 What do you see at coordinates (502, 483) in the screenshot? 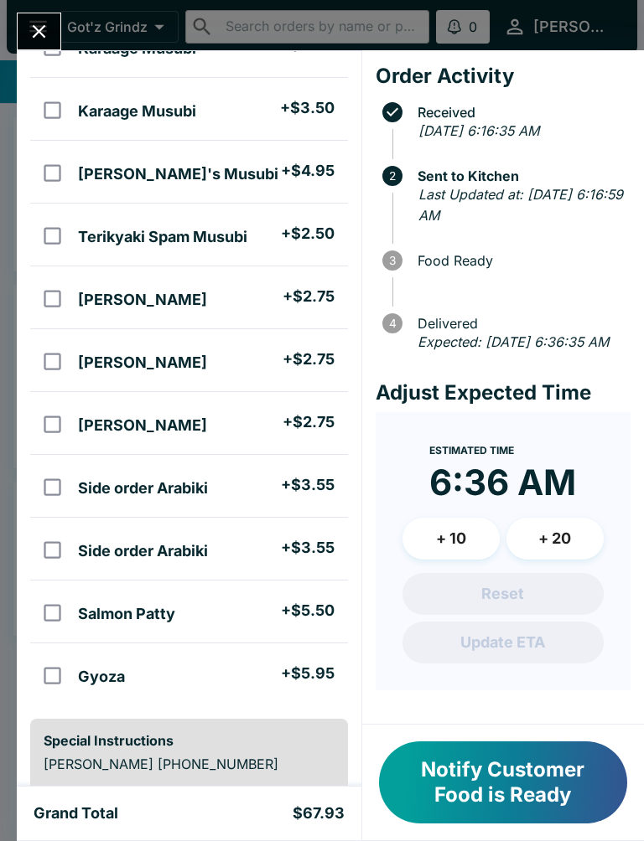
I see `time: 6:36 AM` at bounding box center [502, 483].